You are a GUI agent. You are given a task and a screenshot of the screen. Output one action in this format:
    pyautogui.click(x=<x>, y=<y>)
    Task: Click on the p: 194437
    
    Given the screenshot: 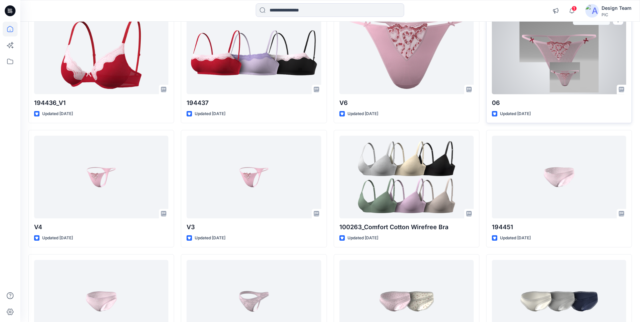 What is the action you would take?
    pyautogui.click(x=254, y=103)
    